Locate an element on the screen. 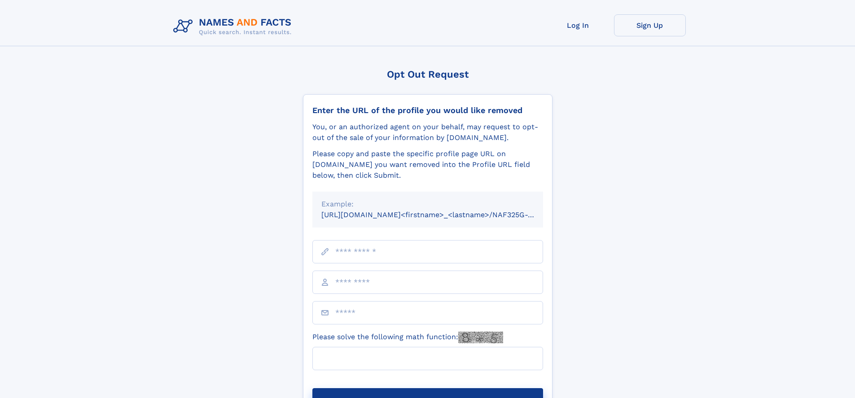 The height and width of the screenshot is (398, 855). div: Example: is located at coordinates (428, 204).